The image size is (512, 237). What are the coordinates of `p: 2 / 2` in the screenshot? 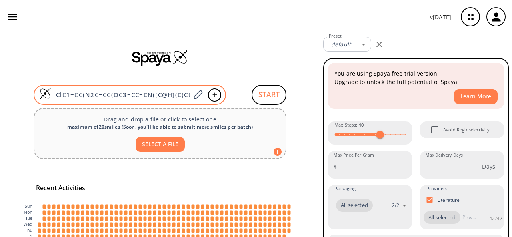 It's located at (396, 205).